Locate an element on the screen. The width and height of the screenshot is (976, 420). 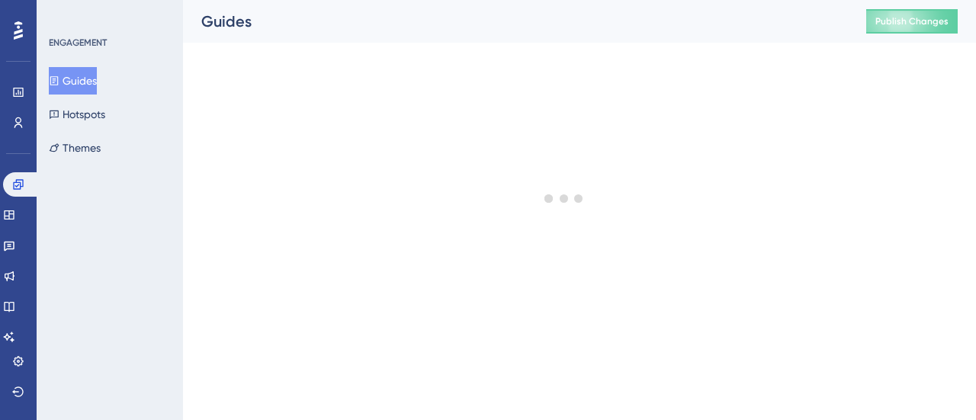
div: Guides is located at coordinates (515, 21).